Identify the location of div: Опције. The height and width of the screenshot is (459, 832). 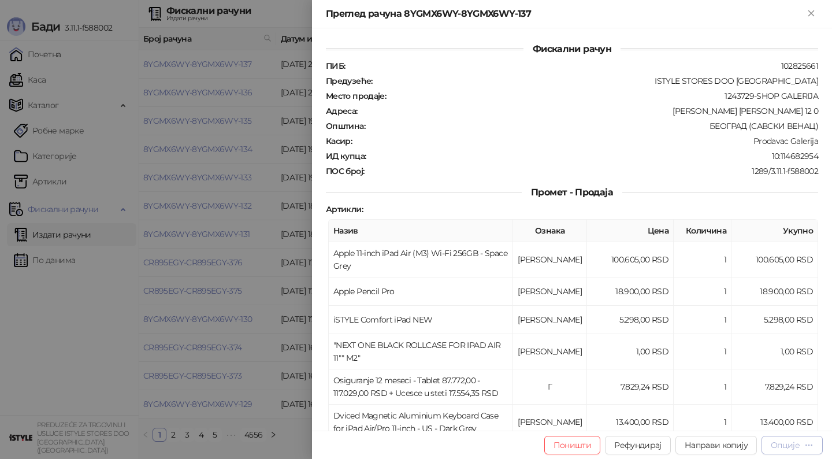
(785, 445).